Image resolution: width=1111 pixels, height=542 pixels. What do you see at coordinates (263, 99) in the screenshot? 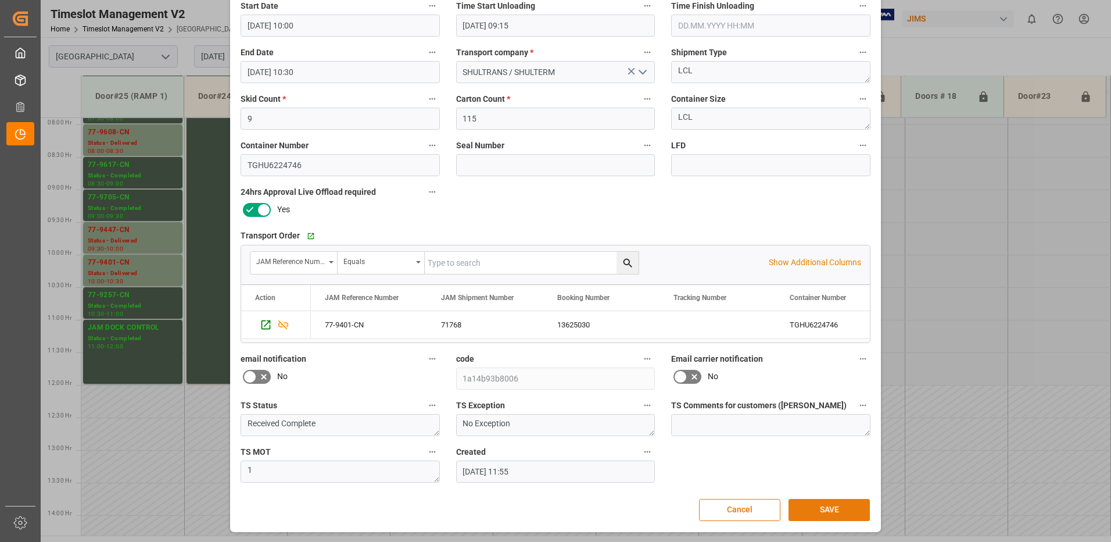
I see `span: Skid Count` at bounding box center [263, 99].